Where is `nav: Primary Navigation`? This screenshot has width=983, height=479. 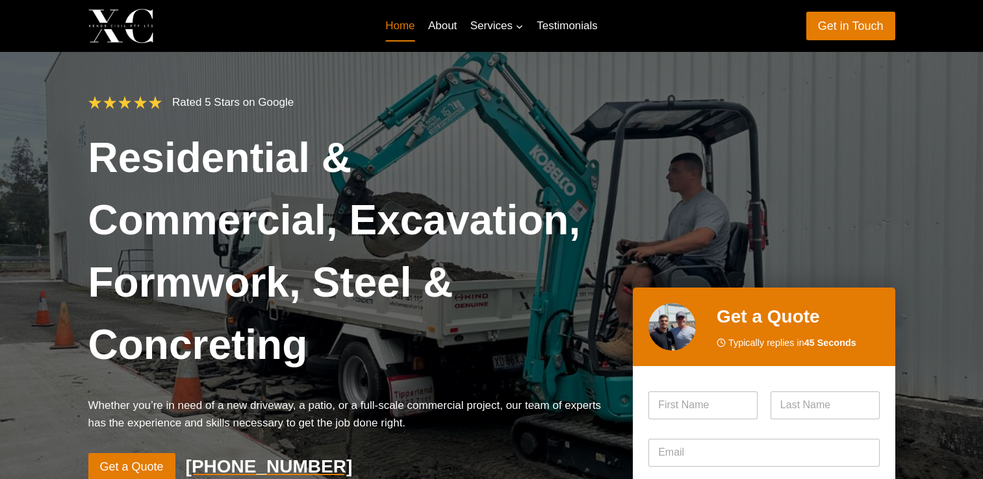
nav: Primary Navigation is located at coordinates (491, 26).